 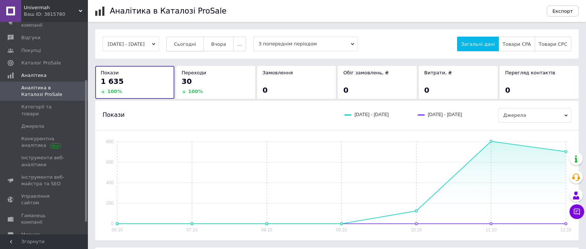 I want to click on span: Інструменти веб-аналітики, so click(x=44, y=161).